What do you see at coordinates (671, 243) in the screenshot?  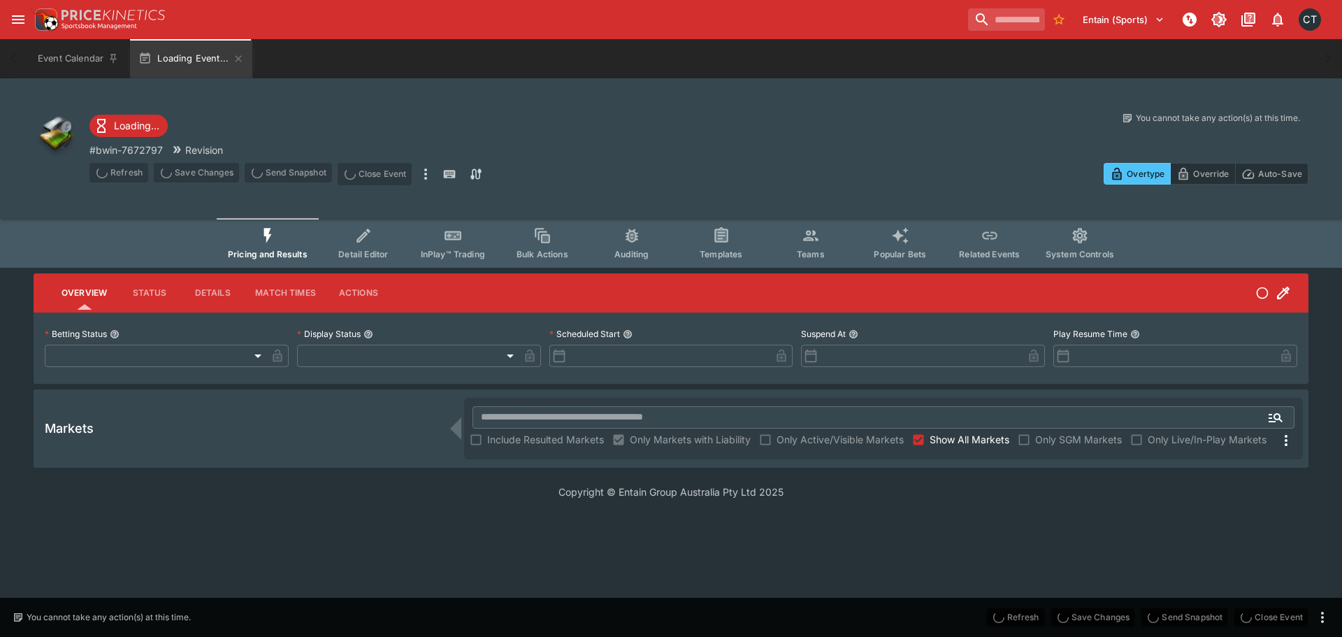 I see `div: Event type filters` at bounding box center [671, 243].